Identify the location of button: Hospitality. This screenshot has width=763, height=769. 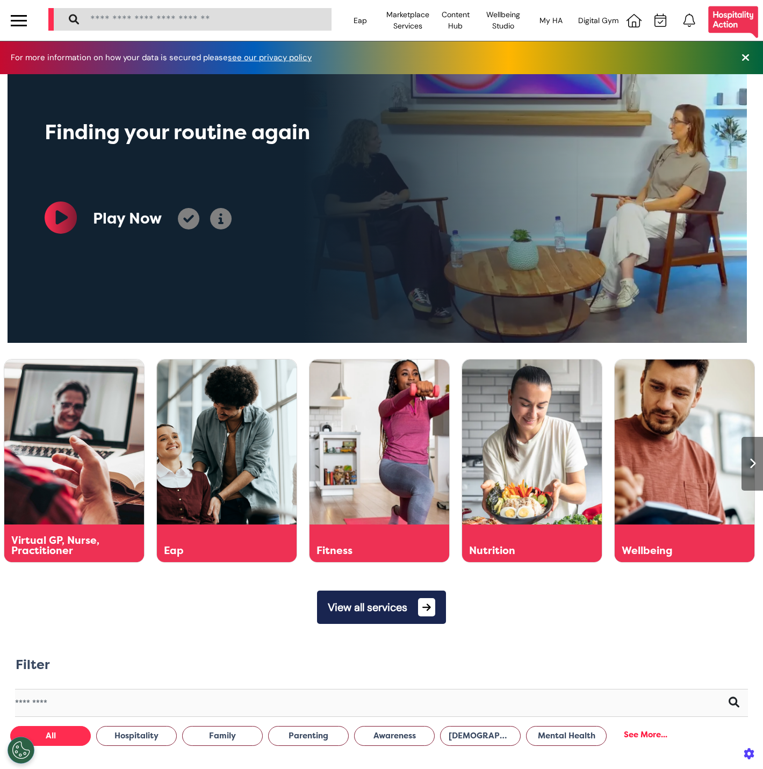
(136, 736).